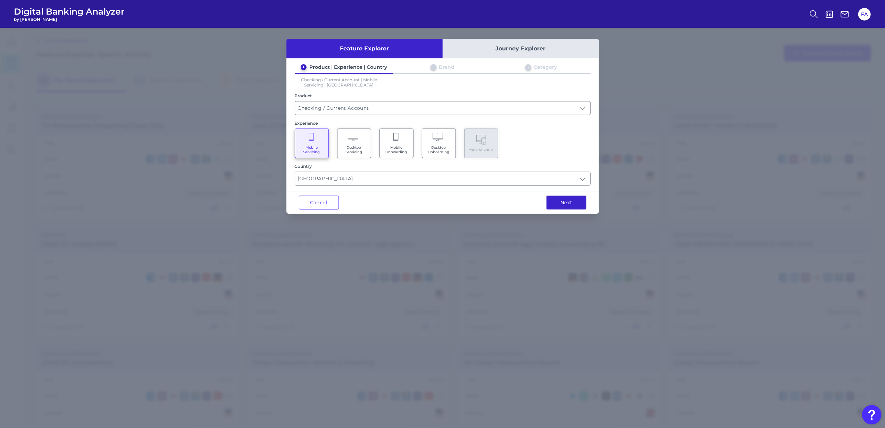 The height and width of the screenshot is (428, 885). I want to click on span: Digital Banking Analyzer, so click(69, 11).